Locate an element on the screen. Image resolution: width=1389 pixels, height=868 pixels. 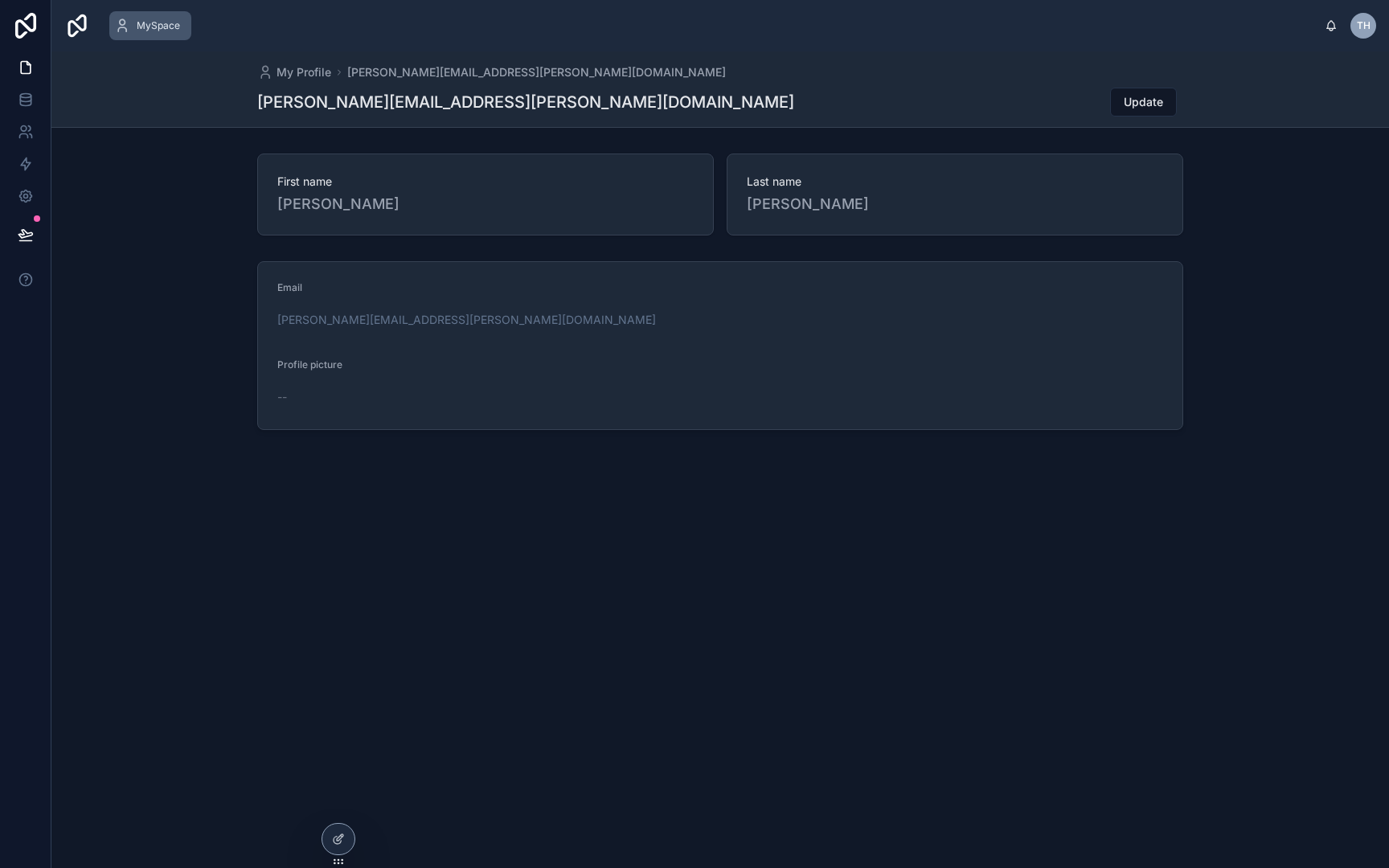
span: My Profile is located at coordinates (304, 72).